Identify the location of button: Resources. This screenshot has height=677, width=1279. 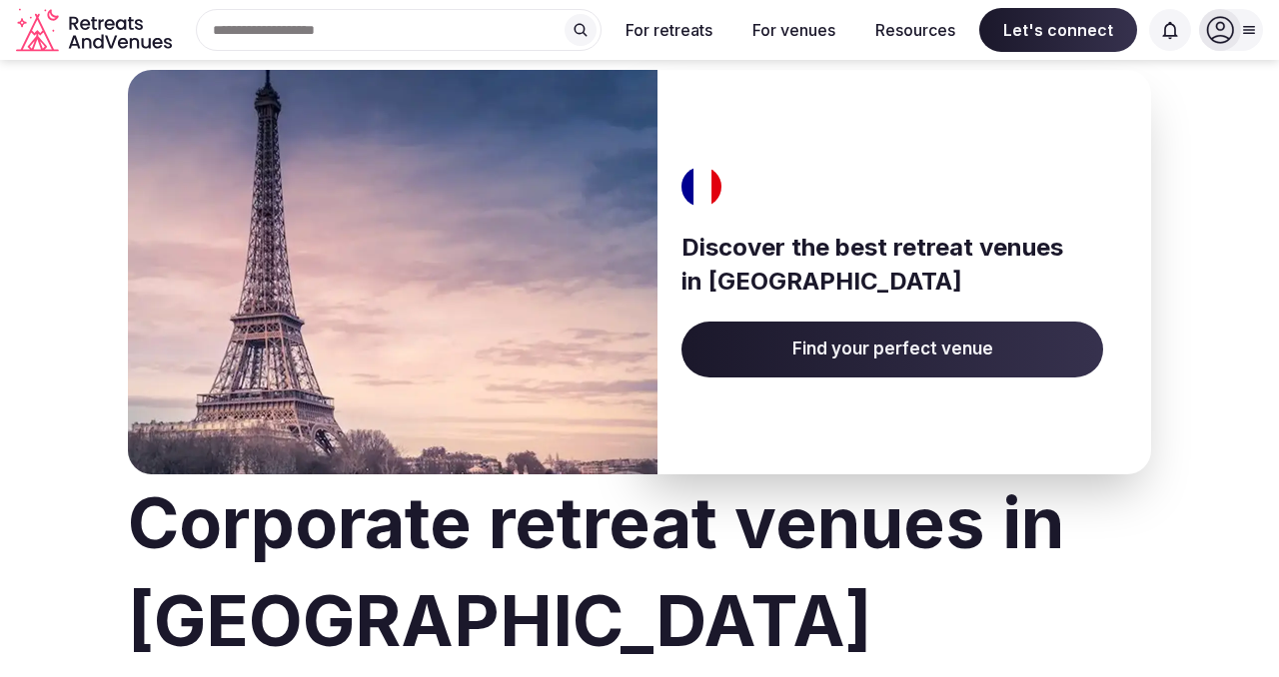
(915, 30).